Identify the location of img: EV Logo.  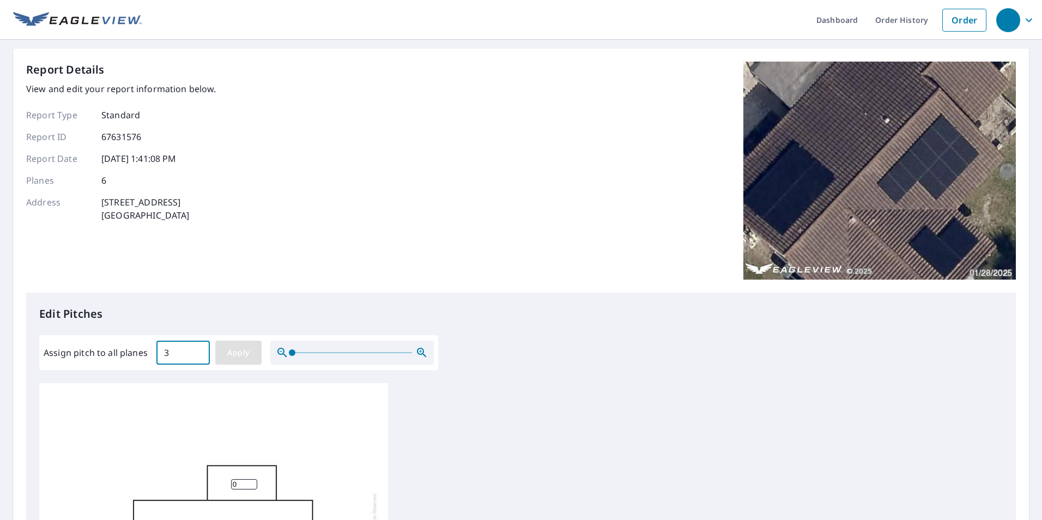
(77, 20).